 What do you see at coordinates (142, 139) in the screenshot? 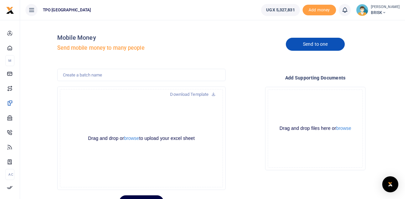
I see `div: Drag and drop or to upload your excel sheet` at bounding box center [142, 139].